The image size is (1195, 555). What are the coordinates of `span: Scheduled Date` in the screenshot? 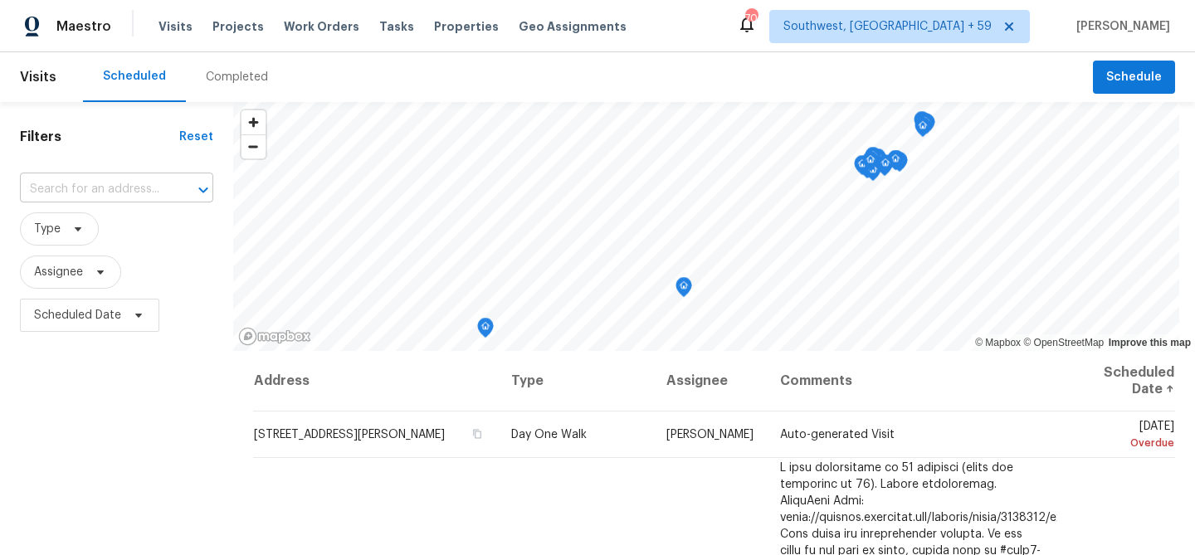 It's located at (77, 315).